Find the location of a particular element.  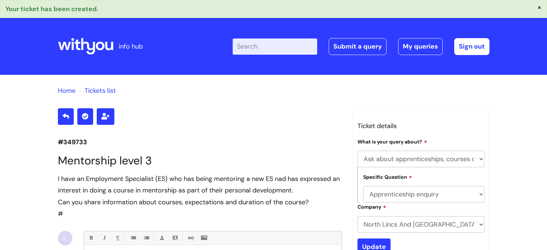

a: Underline(Ctrl-U) is located at coordinates (117, 238).